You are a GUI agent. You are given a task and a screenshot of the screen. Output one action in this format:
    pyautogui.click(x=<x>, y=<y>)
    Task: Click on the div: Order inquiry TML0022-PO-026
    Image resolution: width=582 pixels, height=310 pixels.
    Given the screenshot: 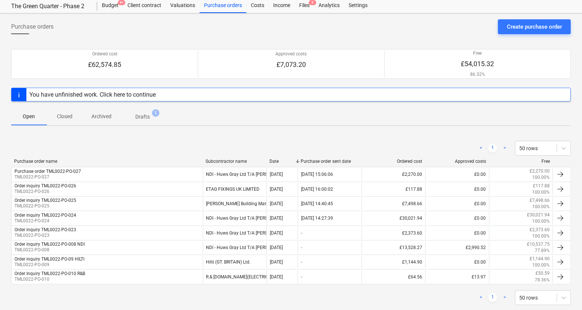 What is the action you would take?
    pyautogui.click(x=45, y=186)
    